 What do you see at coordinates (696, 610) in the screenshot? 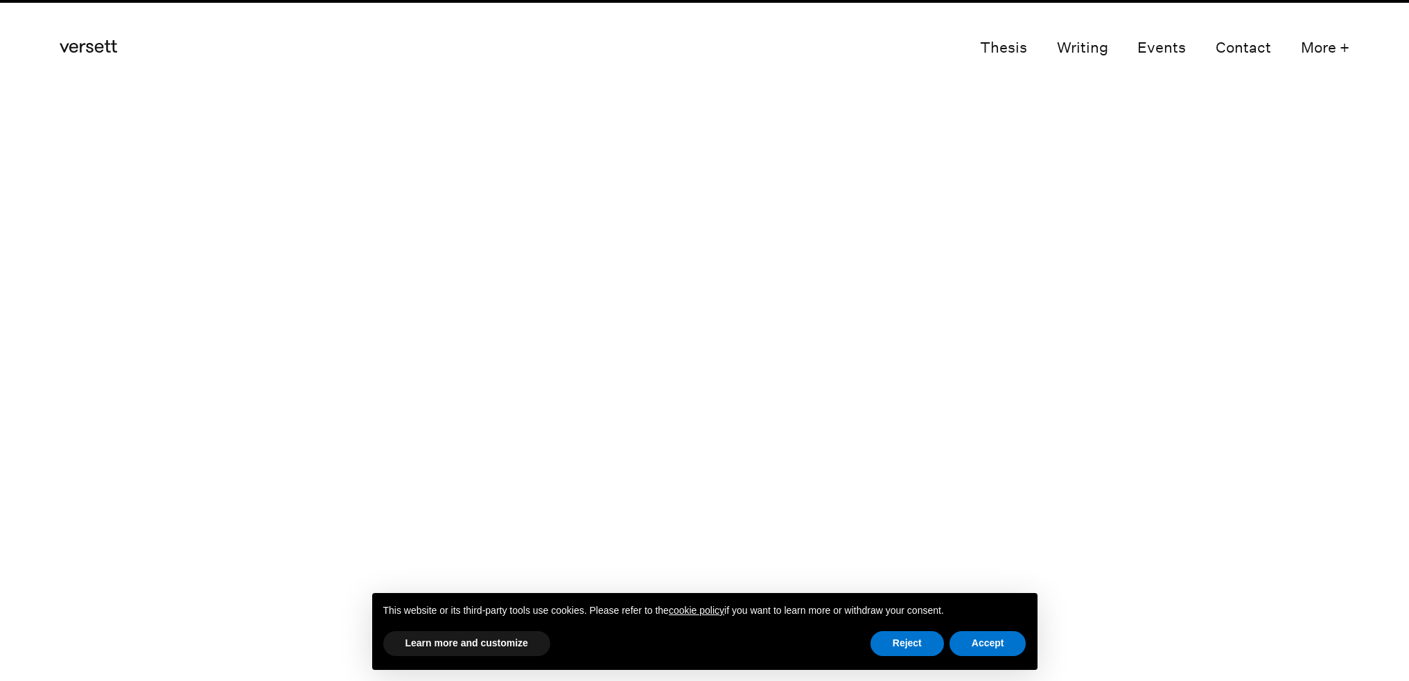
I see `a: cookie policy` at bounding box center [696, 610].